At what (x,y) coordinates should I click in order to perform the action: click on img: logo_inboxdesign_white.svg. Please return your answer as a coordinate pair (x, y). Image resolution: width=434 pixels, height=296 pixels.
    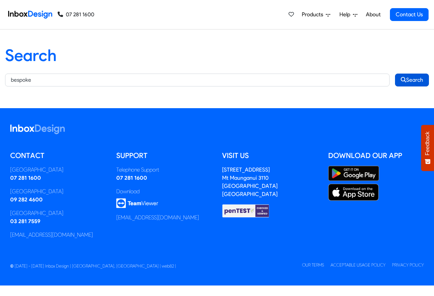
    Looking at the image, I should click on (37, 129).